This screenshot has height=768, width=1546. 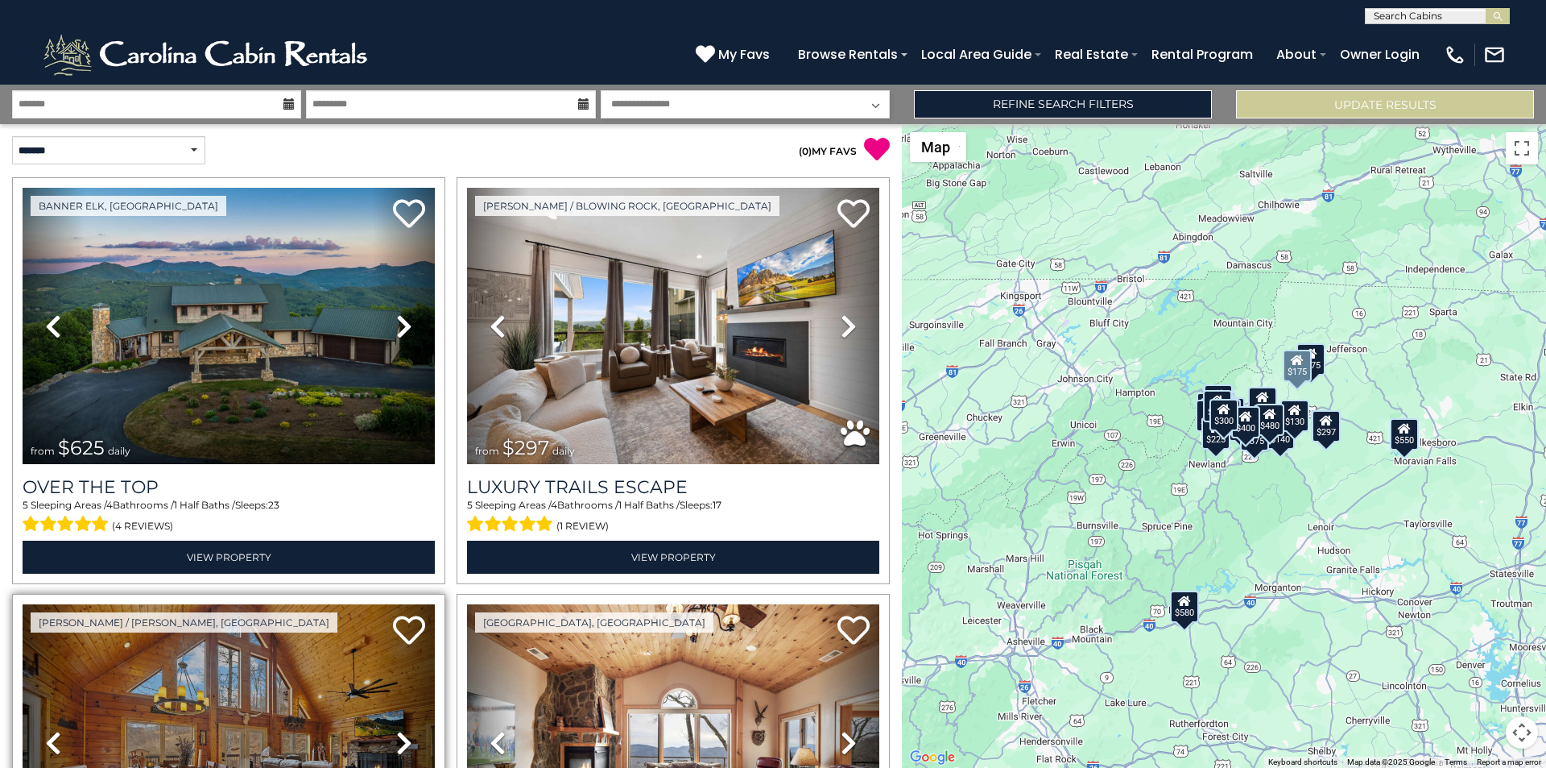 What do you see at coordinates (1211, 415) in the screenshot?
I see `div: $230` at bounding box center [1211, 415].